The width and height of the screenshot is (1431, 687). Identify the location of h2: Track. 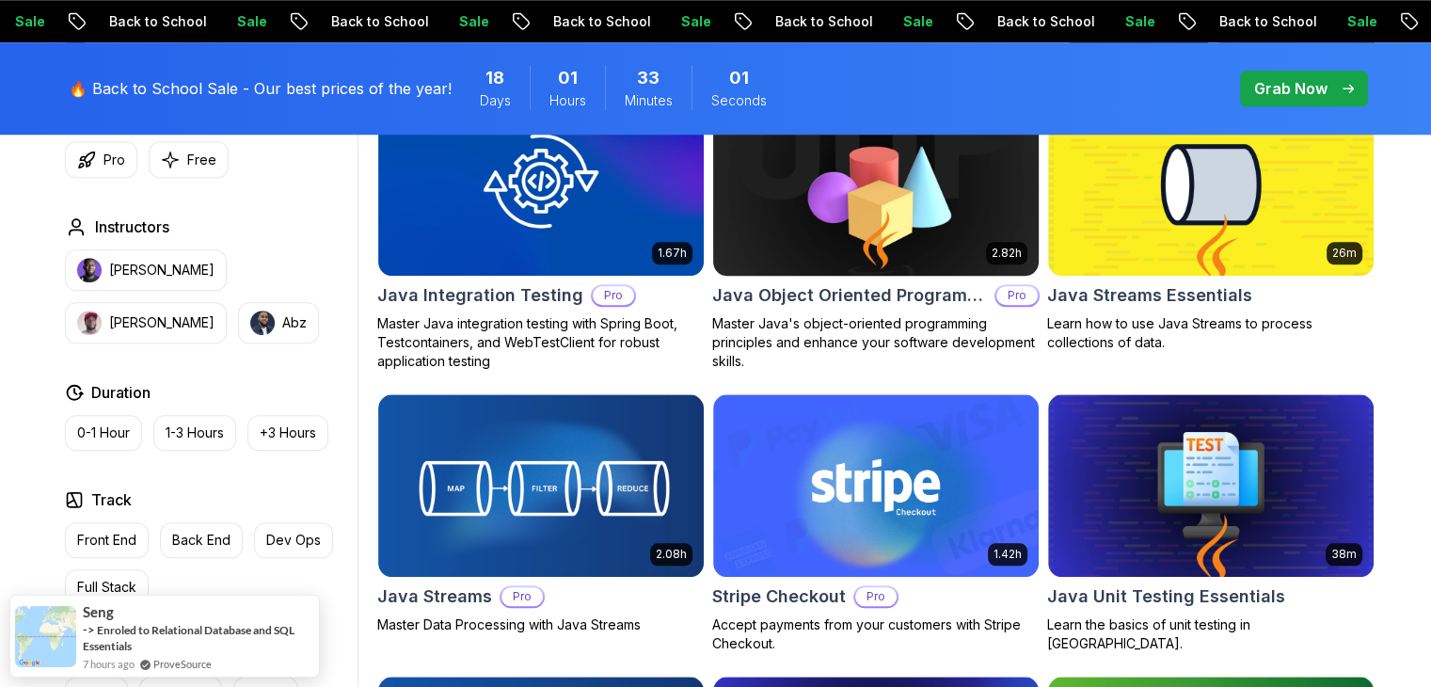
(111, 500).